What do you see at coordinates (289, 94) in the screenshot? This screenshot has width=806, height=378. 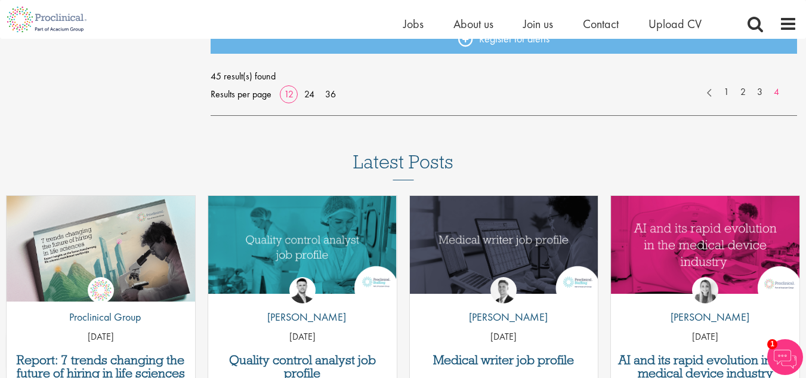 I see `a: 12` at bounding box center [289, 94].